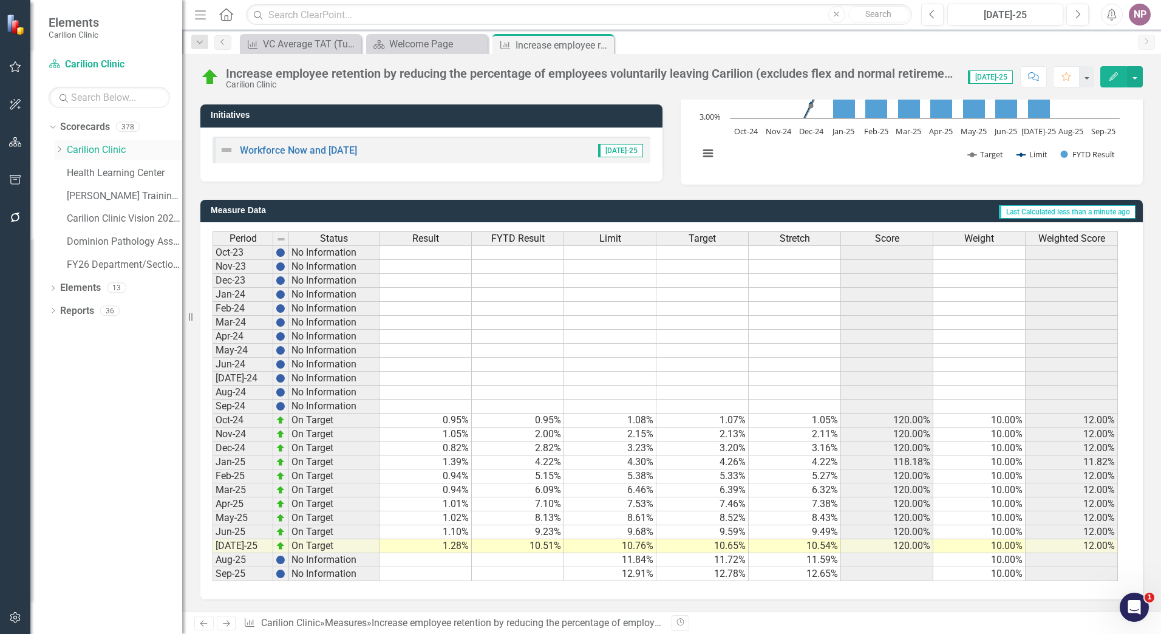  Describe the element at coordinates (703, 532) in the screenshot. I see `td: 9.59%` at that location.